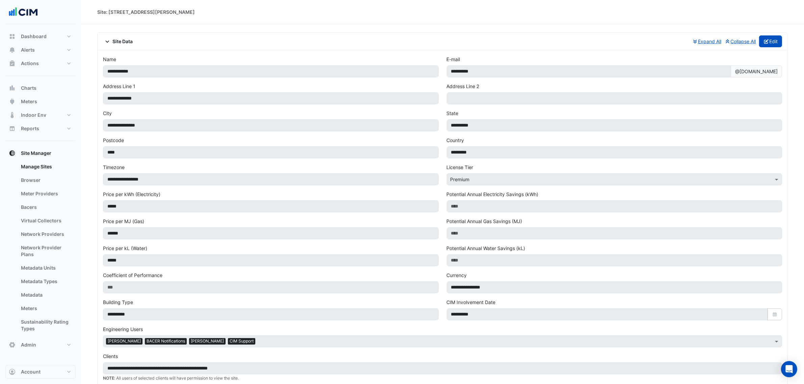 The height and width of the screenshot is (384, 804). What do you see at coordinates (124, 221) in the screenshot?
I see `label: Price per MJ (Gas)` at bounding box center [124, 221].